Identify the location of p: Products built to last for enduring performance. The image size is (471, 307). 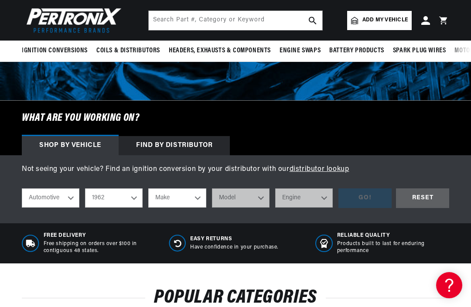
(393, 248).